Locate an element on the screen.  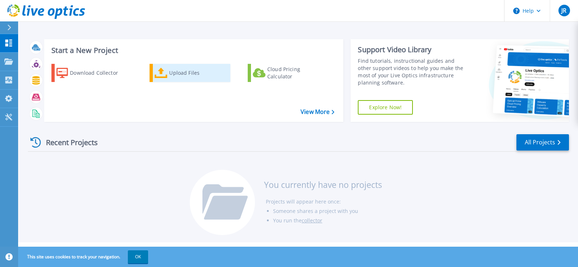
div: Upload Files is located at coordinates (198, 73).